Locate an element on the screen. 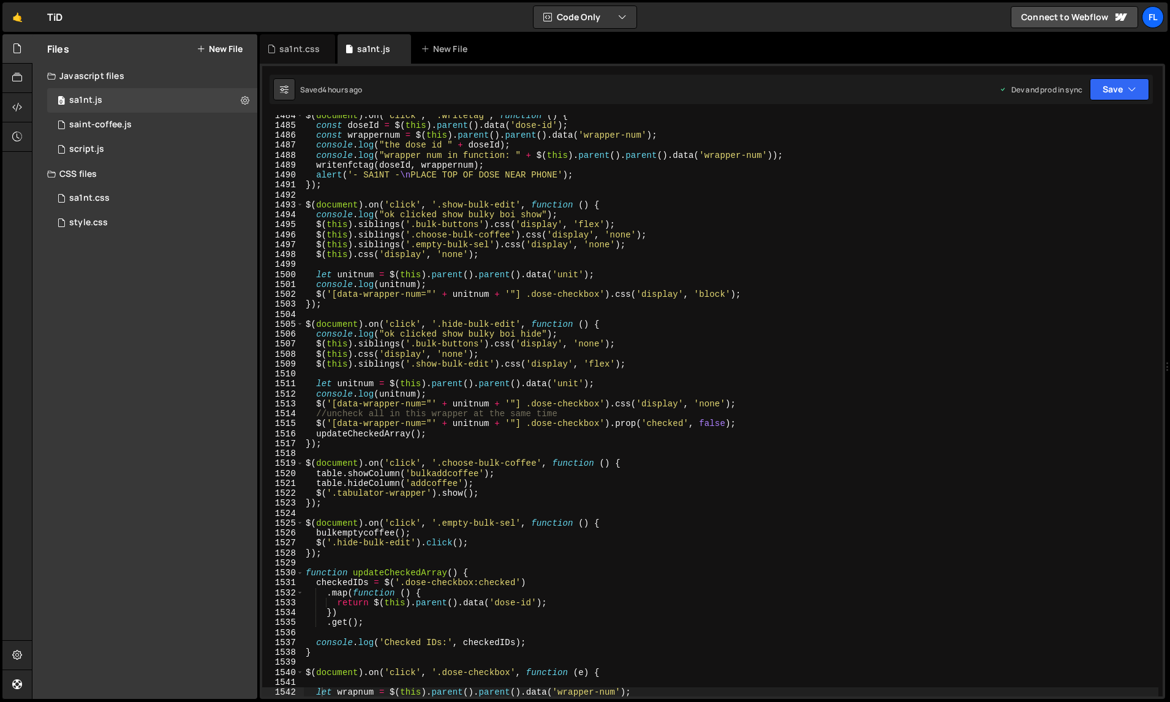 This screenshot has width=1170, height=702. div: 1513 is located at coordinates (283, 404).